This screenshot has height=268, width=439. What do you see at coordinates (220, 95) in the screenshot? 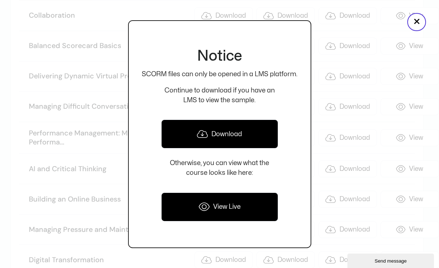
I see `p: Continue to download if you have an LMS to view the sample.` at bounding box center [220, 95].